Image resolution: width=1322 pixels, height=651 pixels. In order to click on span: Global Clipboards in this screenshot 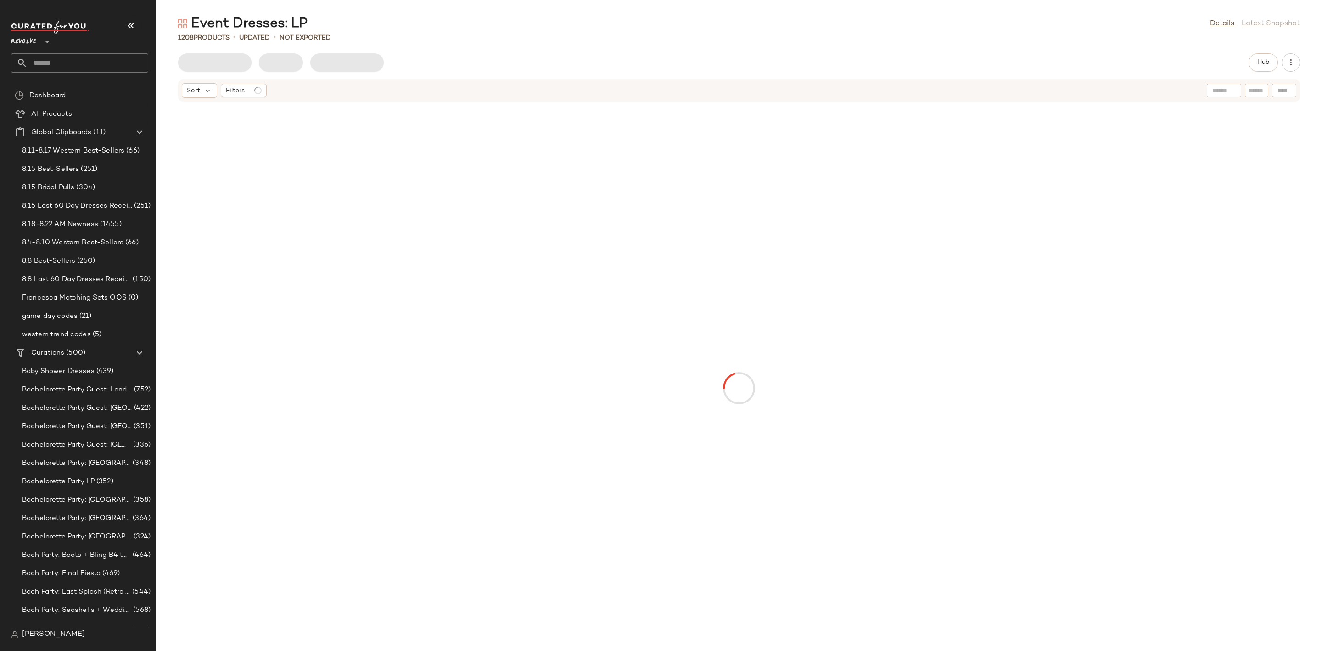, I will do `click(61, 132)`.